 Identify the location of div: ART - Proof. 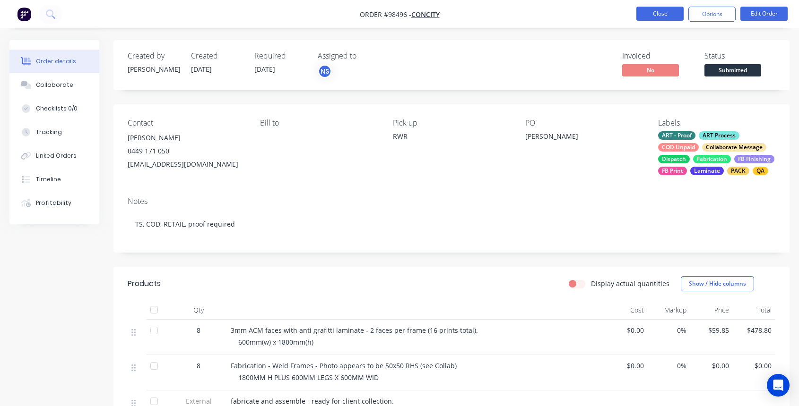
(676, 136).